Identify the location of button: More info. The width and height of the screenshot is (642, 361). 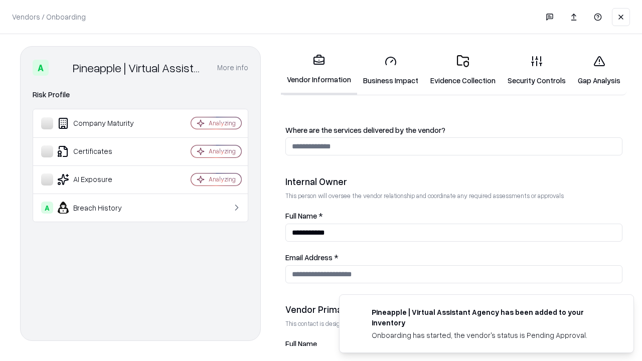
(233, 68).